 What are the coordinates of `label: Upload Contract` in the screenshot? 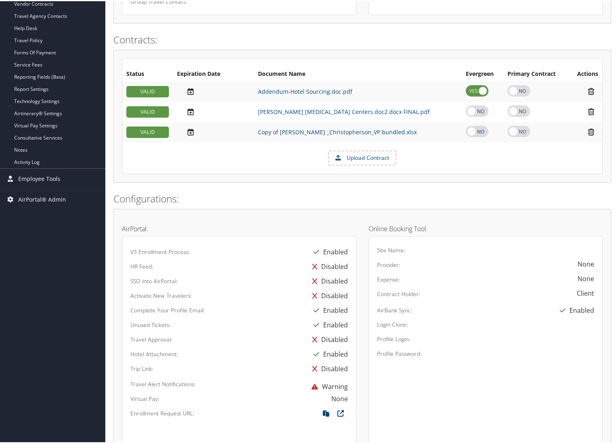 It's located at (362, 157).